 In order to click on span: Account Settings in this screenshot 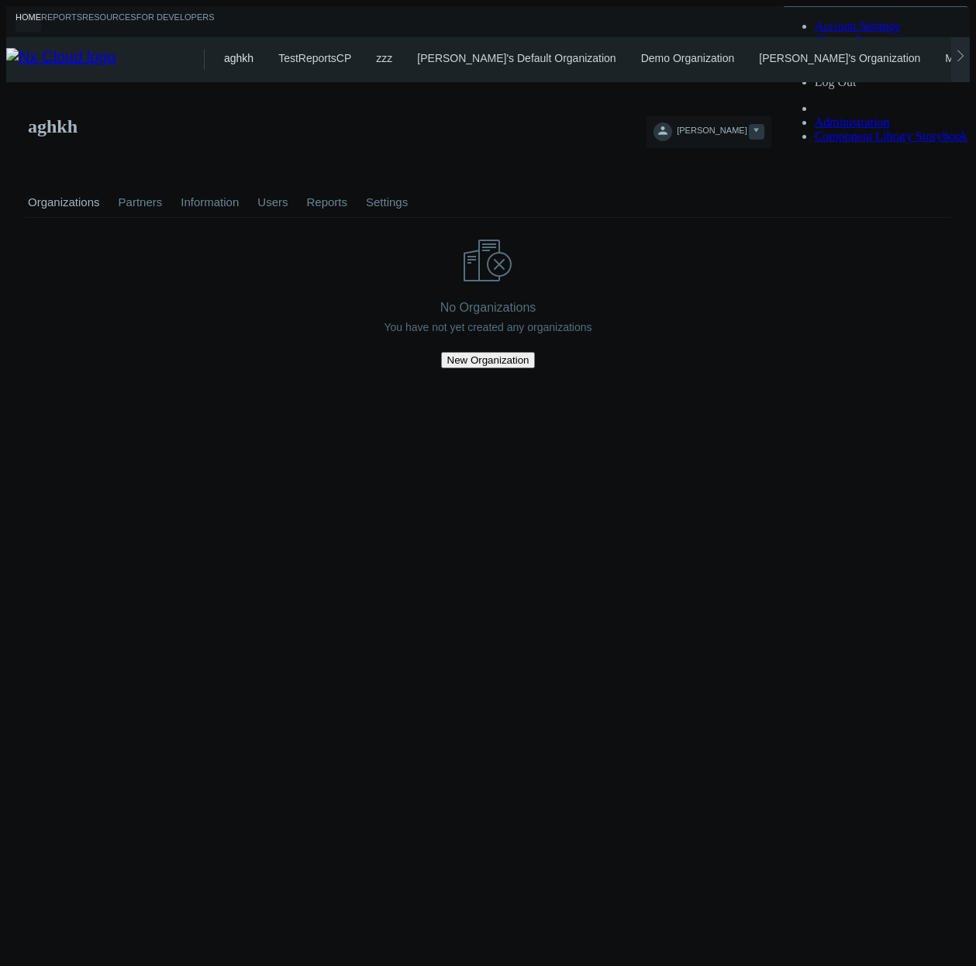, I will do `click(857, 26)`.